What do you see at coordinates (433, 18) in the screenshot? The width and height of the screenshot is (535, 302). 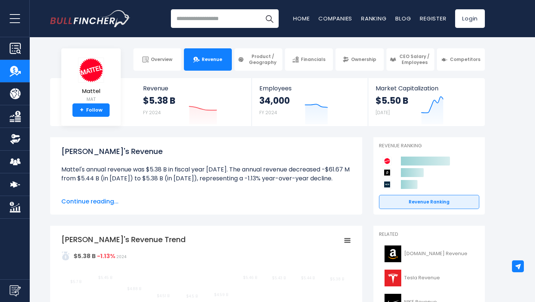 I see `a: Register` at bounding box center [433, 18].